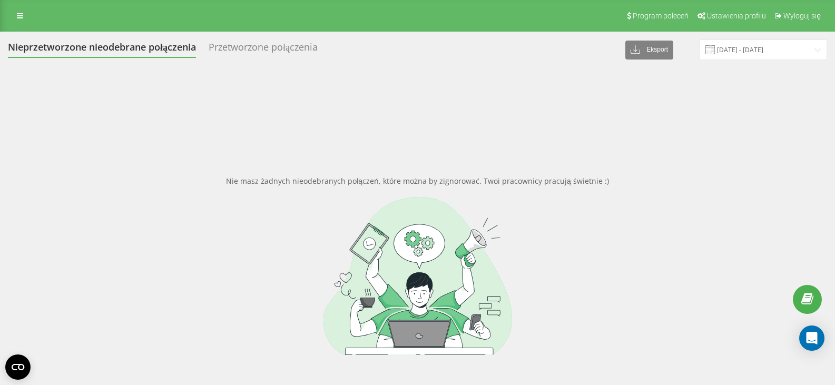 This screenshot has height=385, width=835. I want to click on button: Eksport, so click(649, 50).